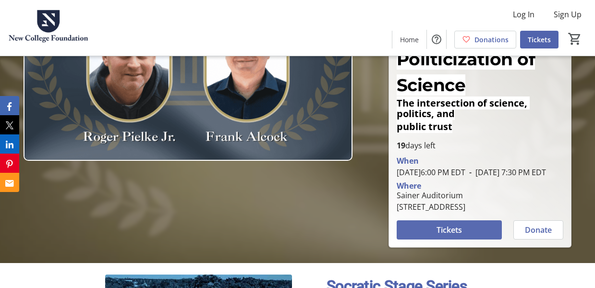 This screenshot has width=595, height=288. What do you see at coordinates (449, 230) in the screenshot?
I see `button: Tickets` at bounding box center [449, 230].